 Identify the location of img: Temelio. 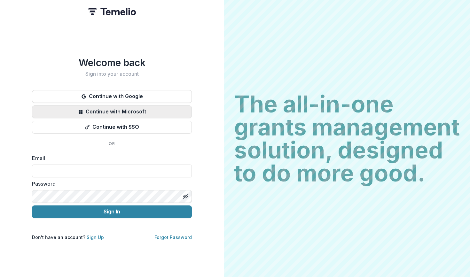
(112, 12).